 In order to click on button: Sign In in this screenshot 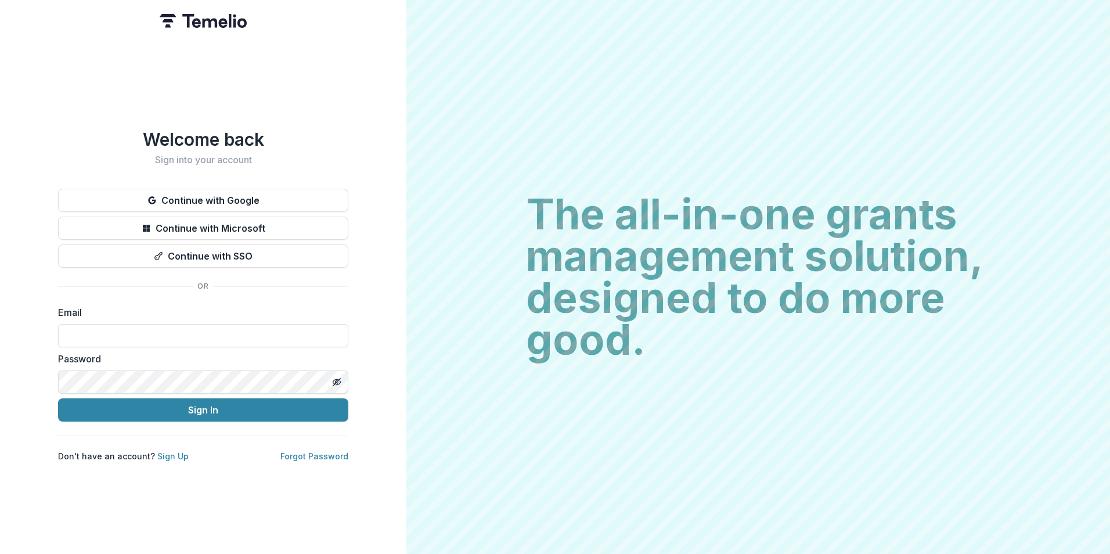, I will do `click(203, 410)`.